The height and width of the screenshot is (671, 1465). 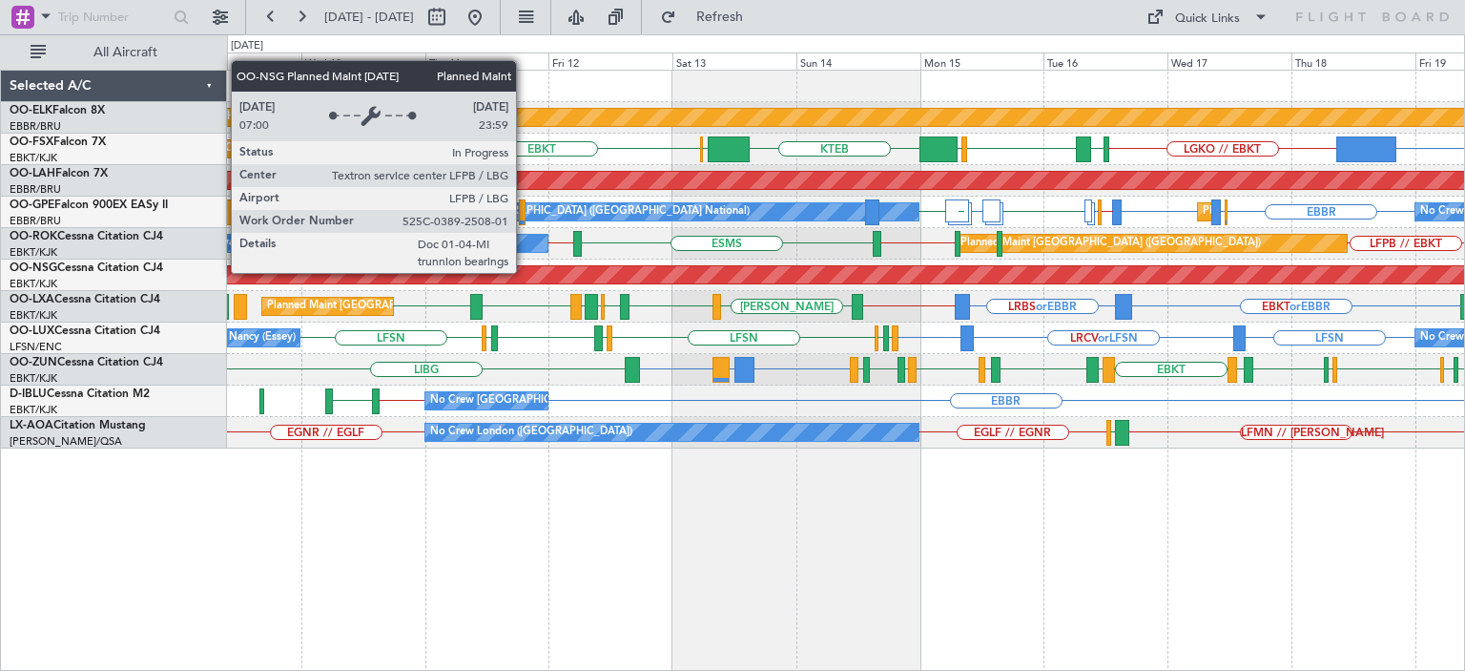 What do you see at coordinates (238, 338) in the screenshot?
I see `div: No Crew Nancy (Essey)` at bounding box center [238, 338].